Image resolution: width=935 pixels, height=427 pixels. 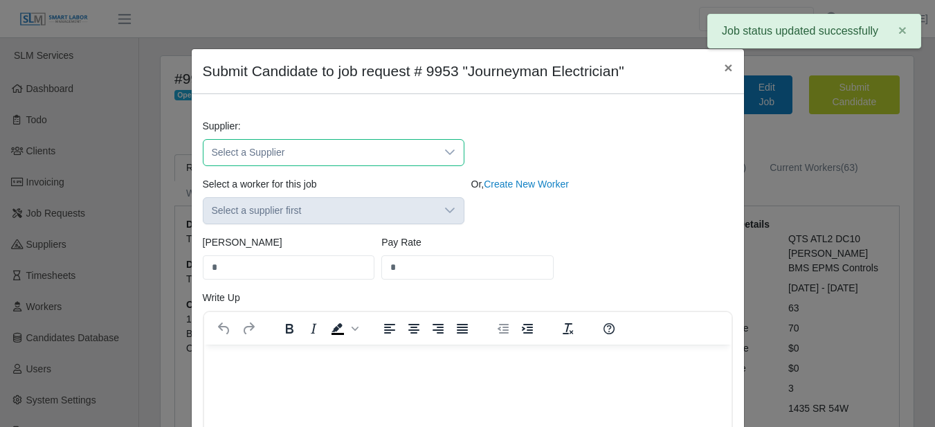 What do you see at coordinates (289, 329) in the screenshot?
I see `button: Bold` at bounding box center [289, 329].